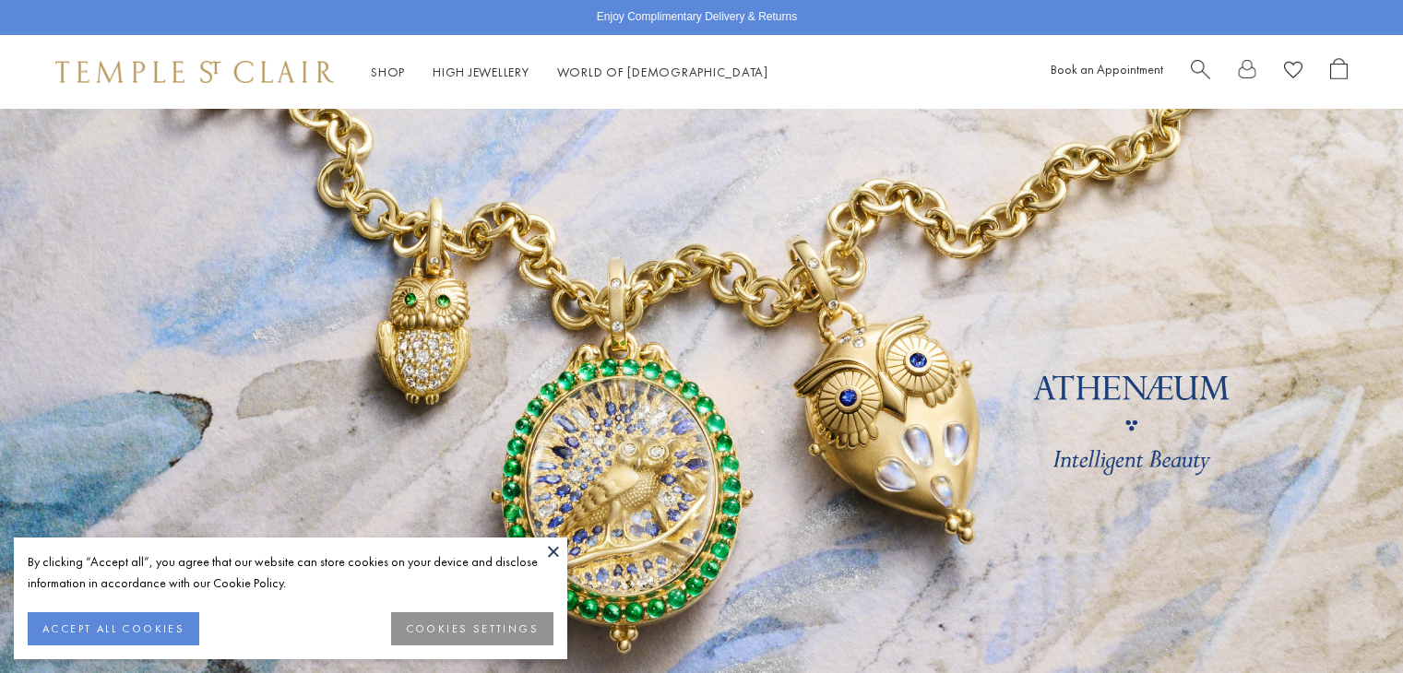 The width and height of the screenshot is (1403, 673). Describe the element at coordinates (291, 573) in the screenshot. I see `div: By clicking “Accept all”, you agree that our website can store cookies on your device and disclos...` at that location.